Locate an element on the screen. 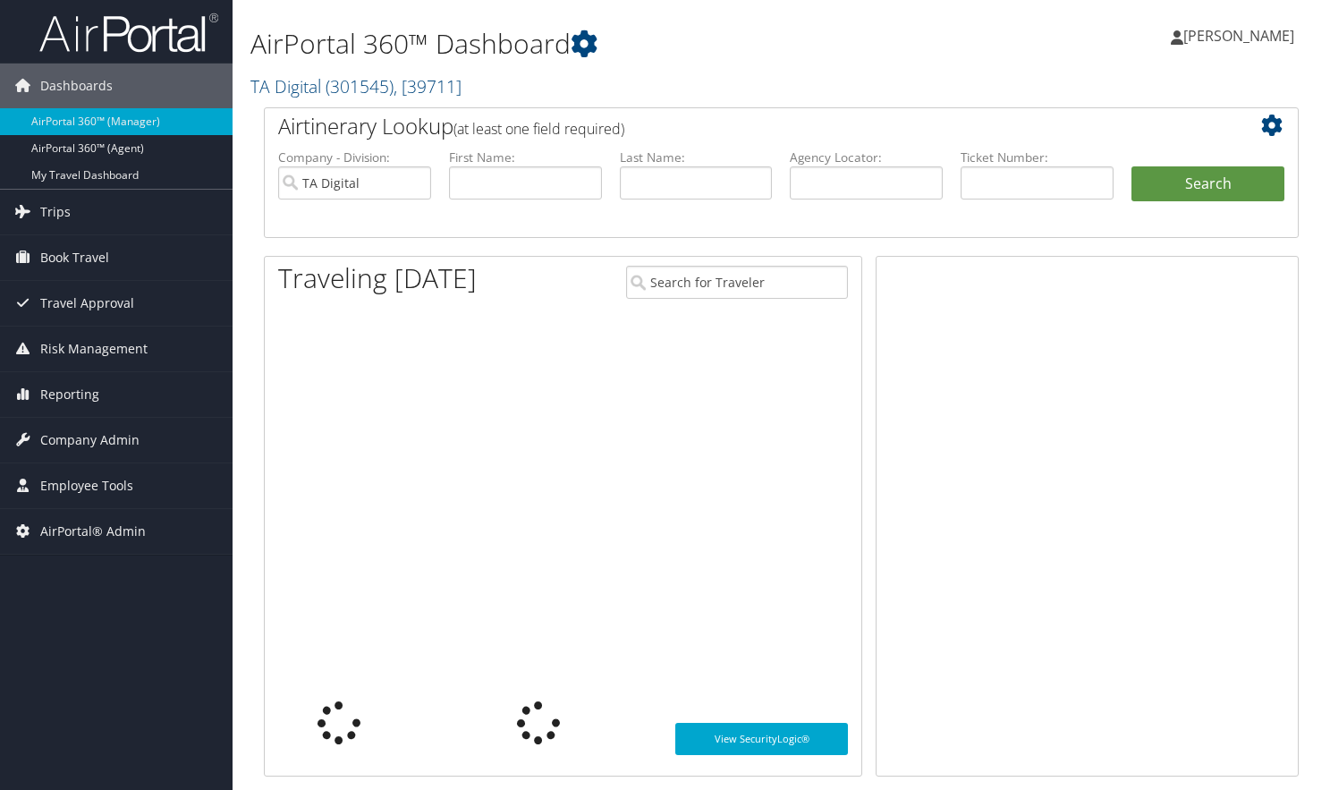 This screenshot has width=1330, height=790. a: View SecurityLogic® is located at coordinates (761, 739).